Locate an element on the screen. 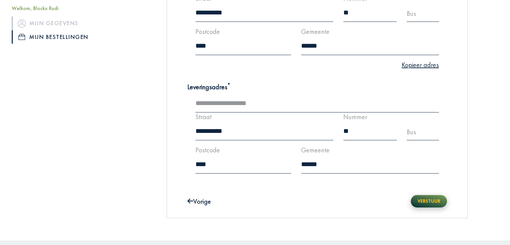 This screenshot has height=245, width=510. a: iconMijn gegevens is located at coordinates (69, 23).